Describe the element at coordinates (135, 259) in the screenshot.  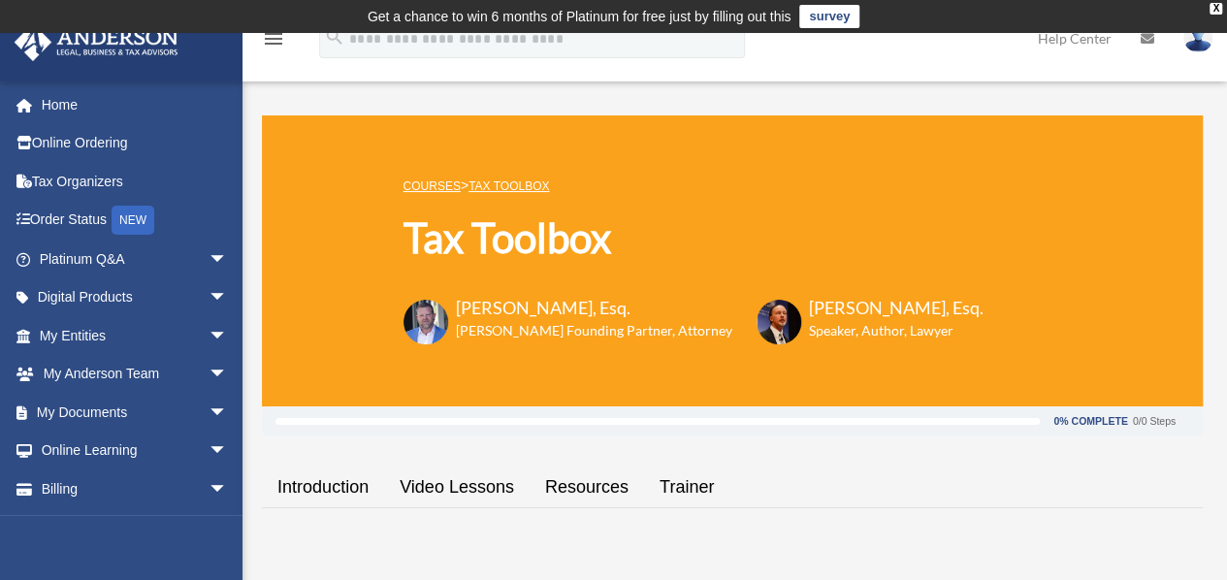
I see `a: Platinum Q&Aarrow_drop_down` at that location.